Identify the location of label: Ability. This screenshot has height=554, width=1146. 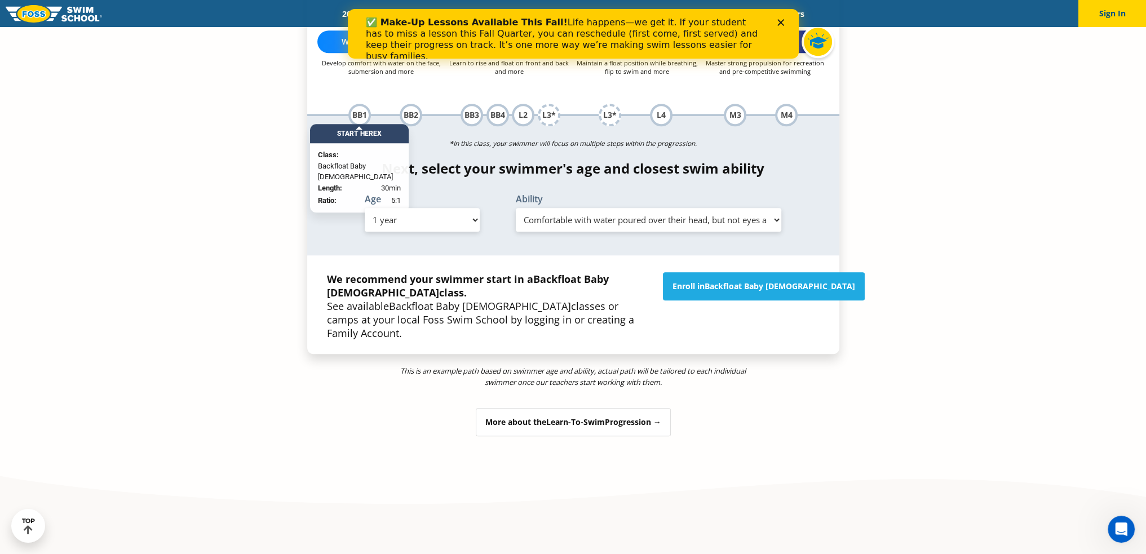
(649, 199).